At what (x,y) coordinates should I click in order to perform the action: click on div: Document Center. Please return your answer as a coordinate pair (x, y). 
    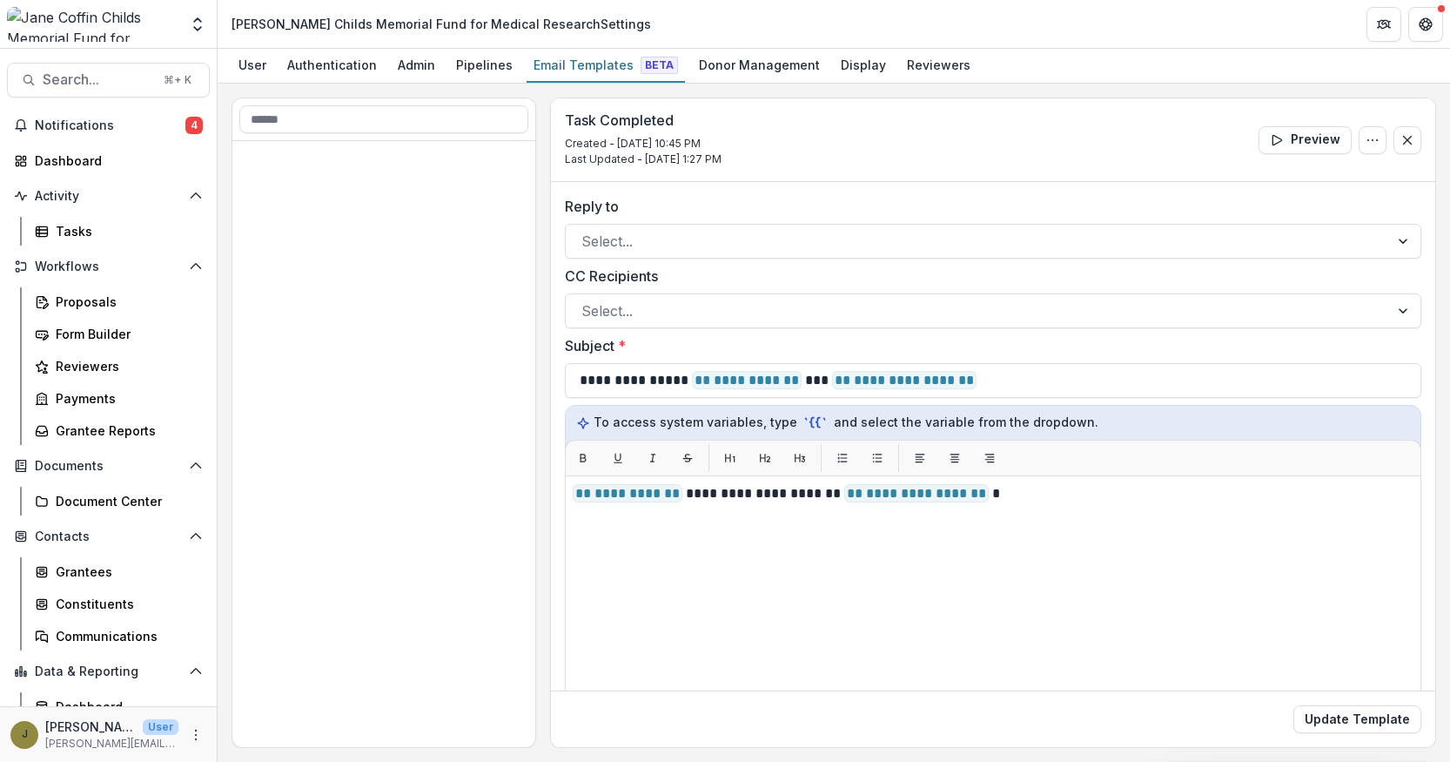
    Looking at the image, I should click on (125, 500).